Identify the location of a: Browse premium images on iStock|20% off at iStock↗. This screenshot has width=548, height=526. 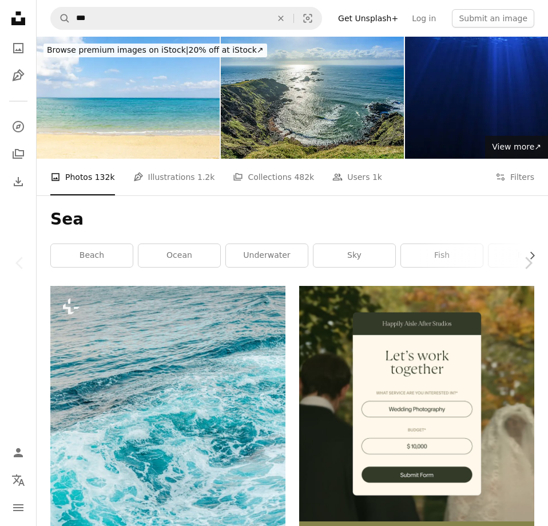
(155, 50).